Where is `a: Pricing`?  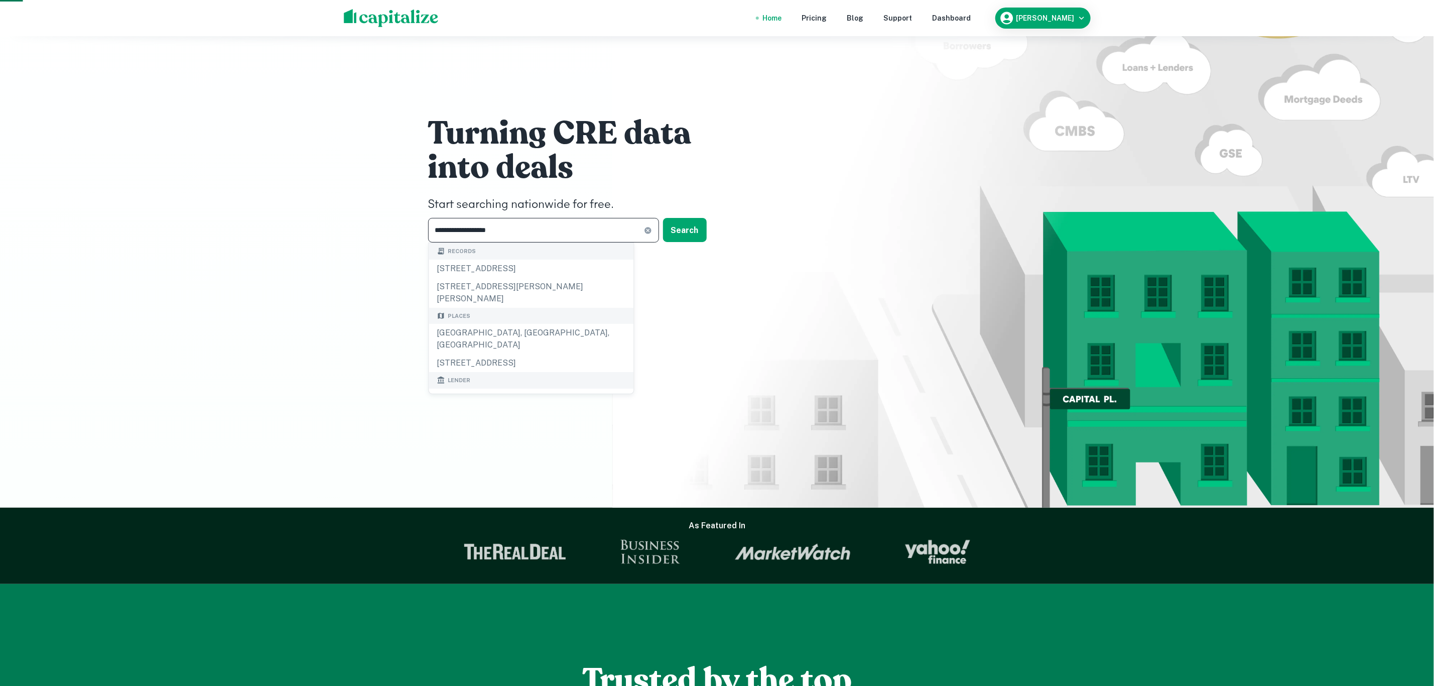
a: Pricing is located at coordinates (815, 18).